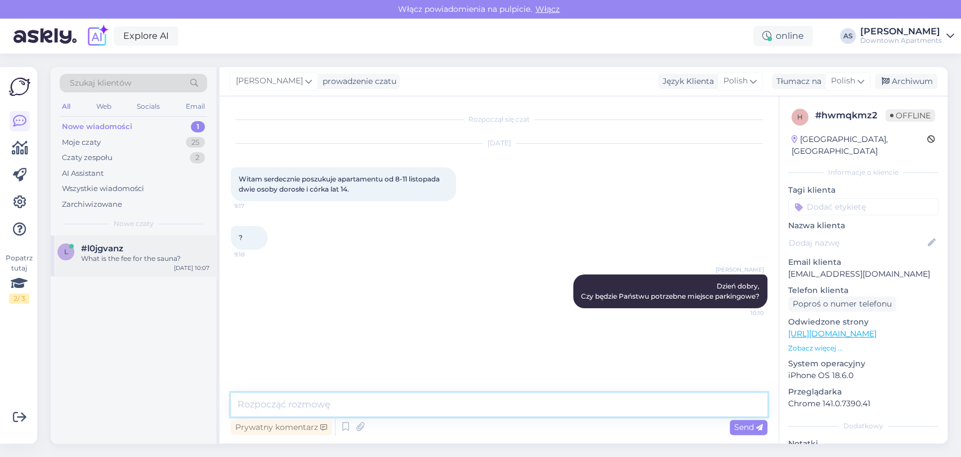 This screenshot has height=457, width=961. I want to click on div: Poproś o numer telefonu, so click(843, 304).